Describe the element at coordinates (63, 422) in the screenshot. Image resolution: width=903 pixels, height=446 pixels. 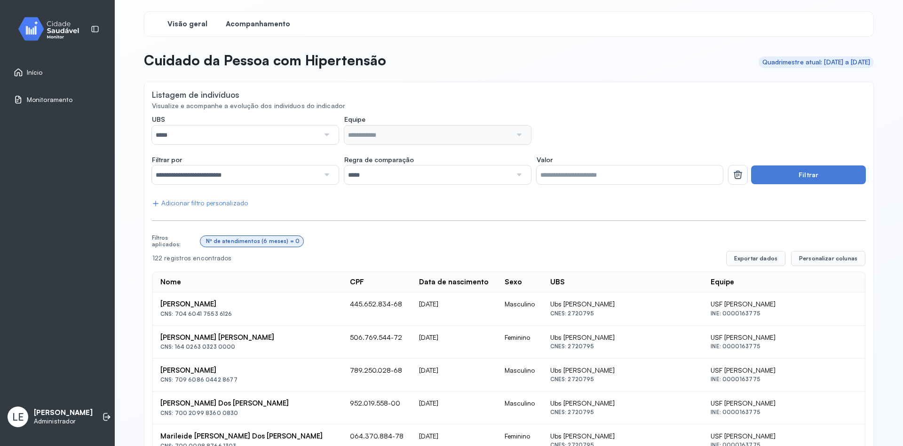
I see `p: Administrador` at that location.